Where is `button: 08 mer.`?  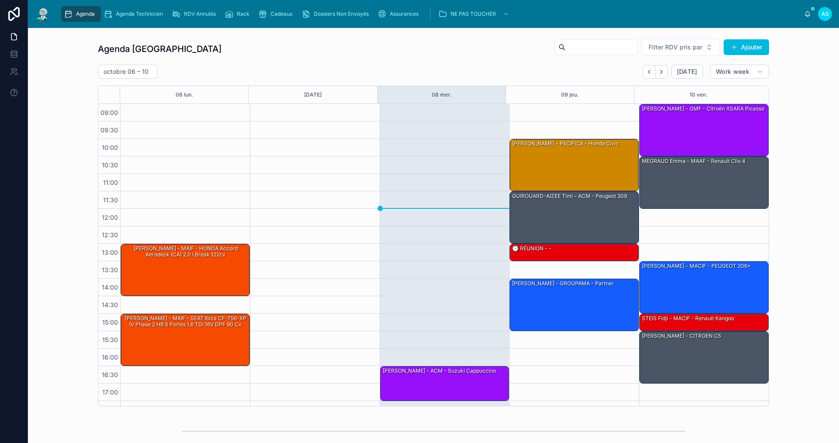
button: 08 mer. is located at coordinates (442, 95).